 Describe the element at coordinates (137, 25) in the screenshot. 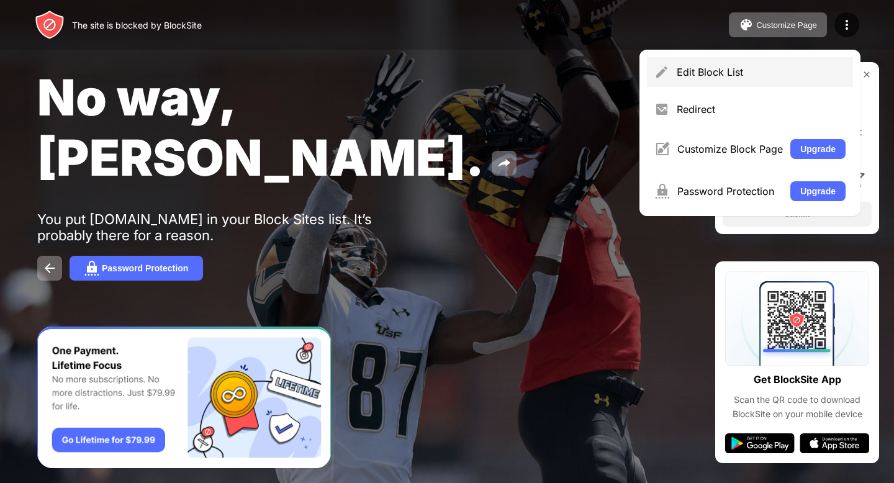

I see `div: The site is blocked by BlockSite` at that location.